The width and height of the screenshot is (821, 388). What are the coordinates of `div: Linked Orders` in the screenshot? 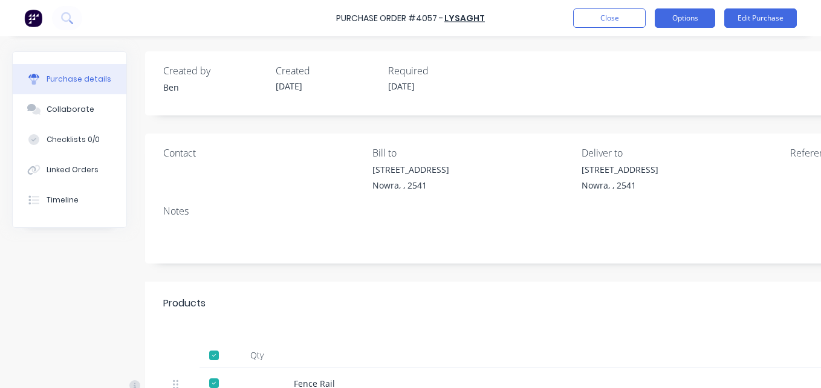 It's located at (73, 170).